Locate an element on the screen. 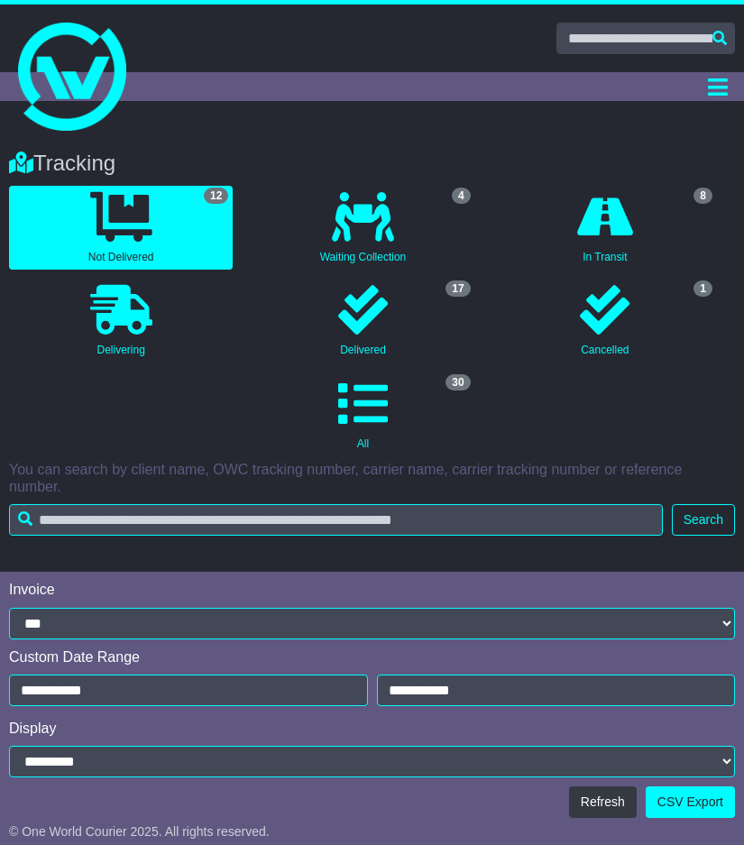  span: 1 is located at coordinates (702, 288).